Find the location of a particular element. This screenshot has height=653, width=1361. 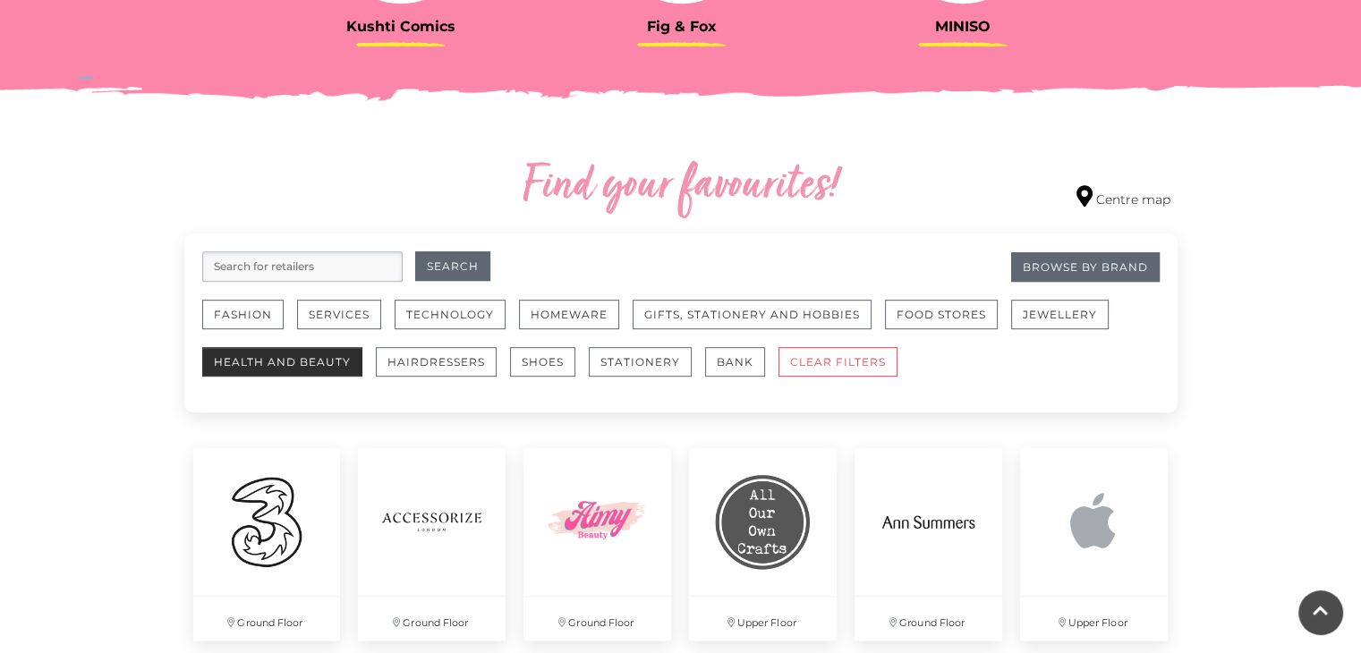

a: Stationery is located at coordinates (647, 370).